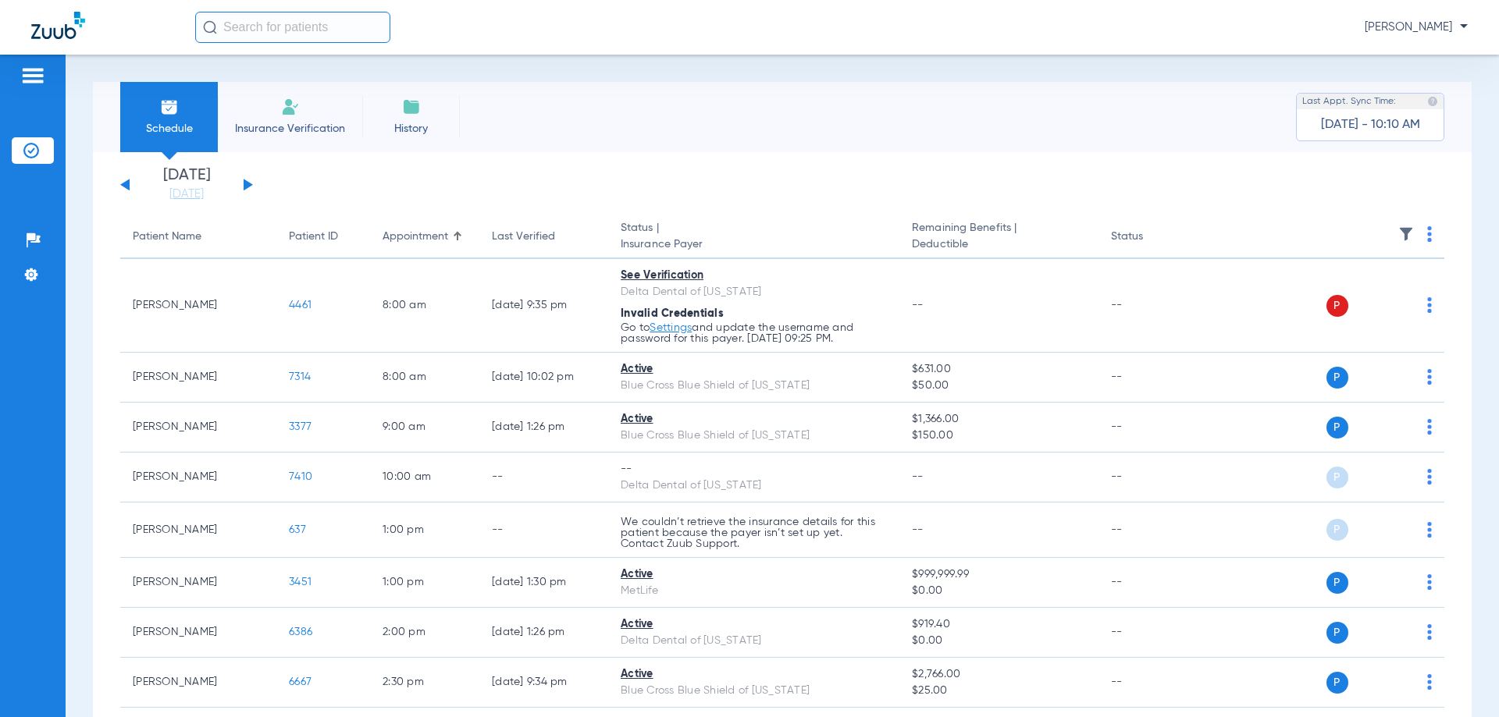 The height and width of the screenshot is (717, 1499). What do you see at coordinates (300, 582) in the screenshot?
I see `span: 3451` at bounding box center [300, 582].